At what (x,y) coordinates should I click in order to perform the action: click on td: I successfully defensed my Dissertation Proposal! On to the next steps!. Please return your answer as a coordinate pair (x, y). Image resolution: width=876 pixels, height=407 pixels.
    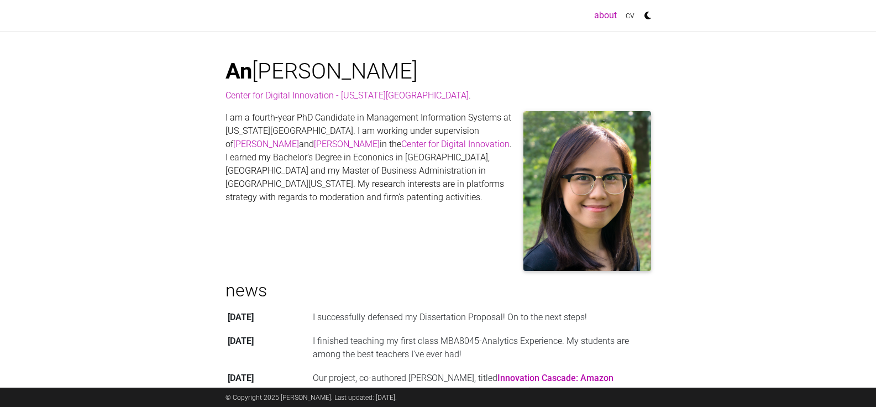
    Looking at the image, I should click on (481, 317).